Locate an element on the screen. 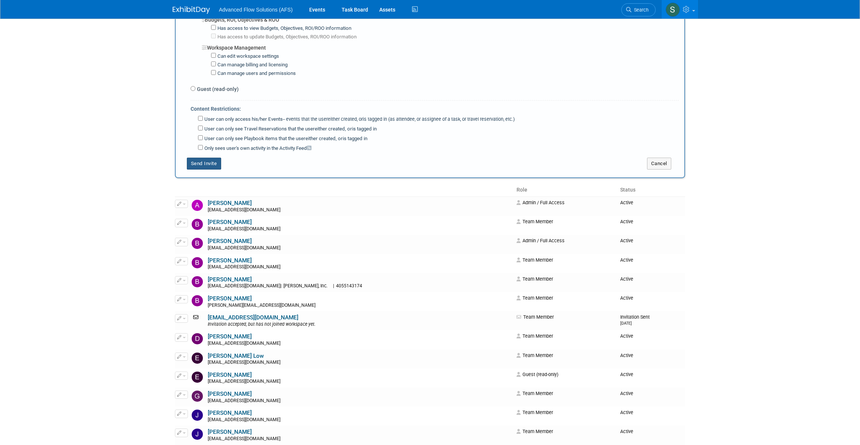  span: 4055143174 is located at coordinates (349, 286).